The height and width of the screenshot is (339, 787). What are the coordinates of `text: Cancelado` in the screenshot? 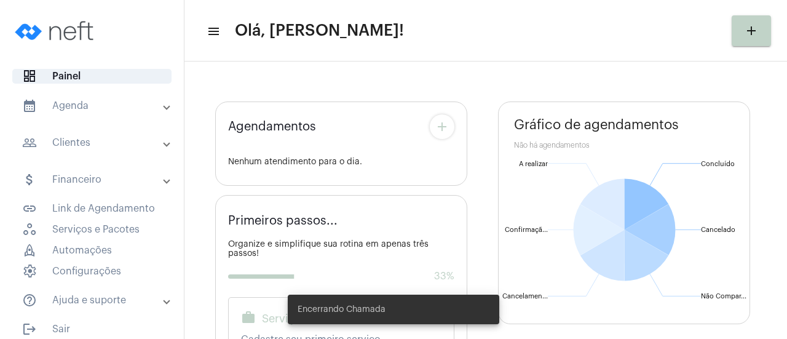 It's located at (718, 229).